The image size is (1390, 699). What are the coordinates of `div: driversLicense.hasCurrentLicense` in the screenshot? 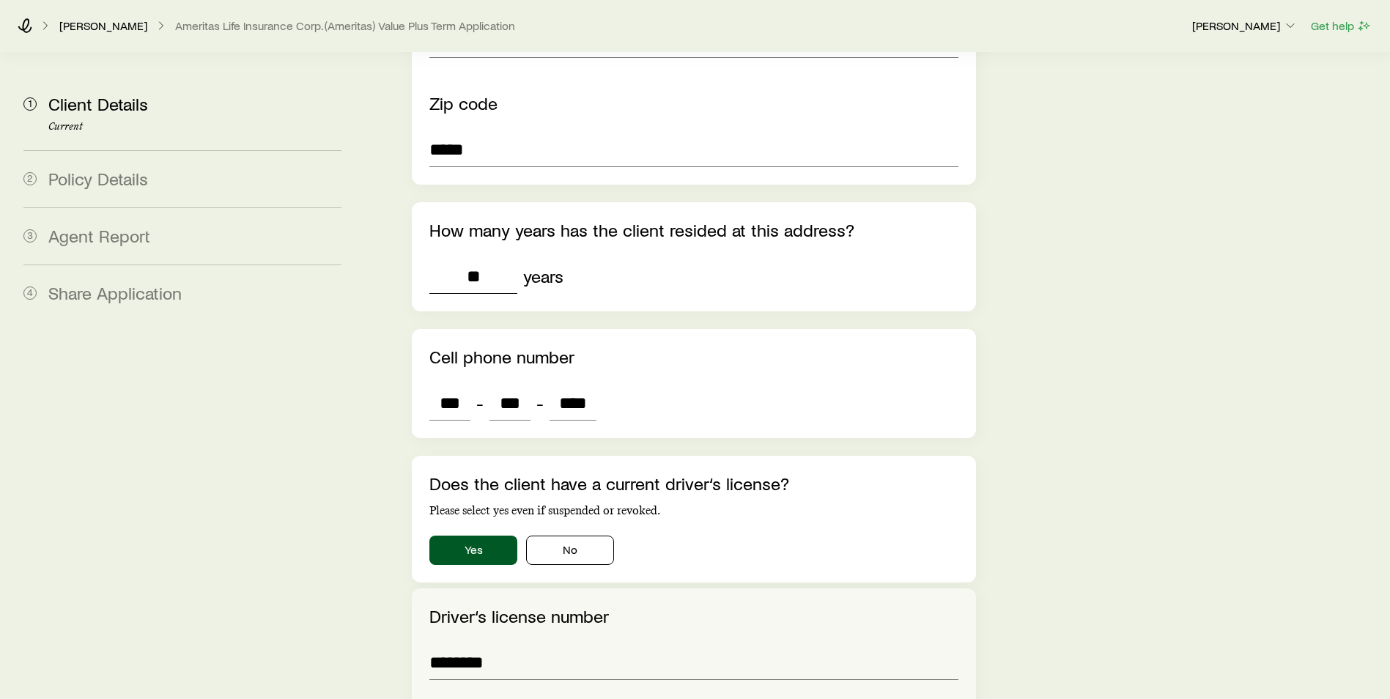 It's located at (694, 550).